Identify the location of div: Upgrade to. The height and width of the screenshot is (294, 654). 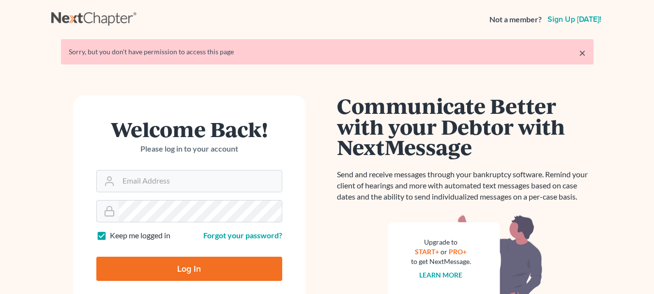
(441, 242).